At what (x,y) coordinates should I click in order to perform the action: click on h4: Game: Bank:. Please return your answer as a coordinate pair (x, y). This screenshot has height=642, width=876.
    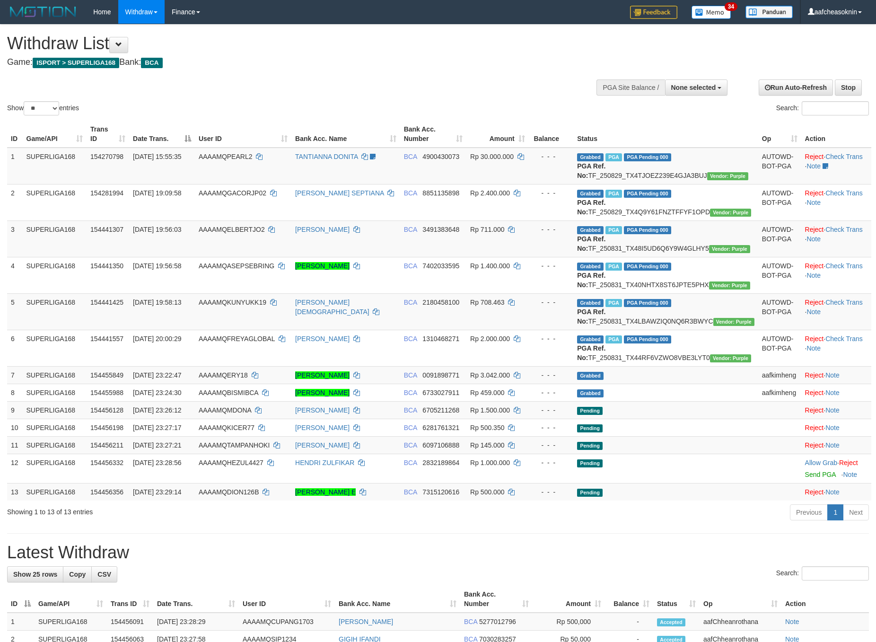
    Looking at the image, I should click on (291, 62).